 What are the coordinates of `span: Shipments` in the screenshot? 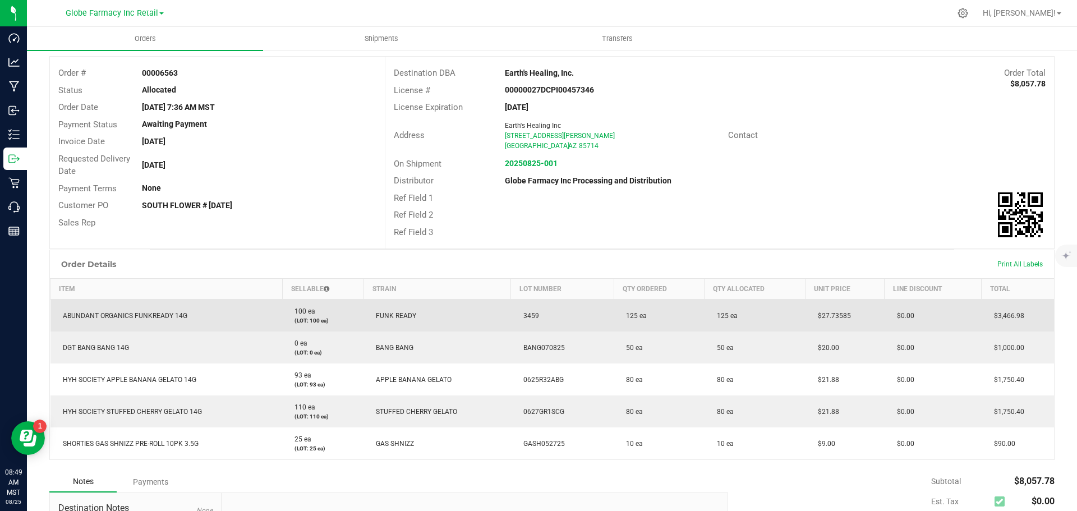 It's located at (381, 39).